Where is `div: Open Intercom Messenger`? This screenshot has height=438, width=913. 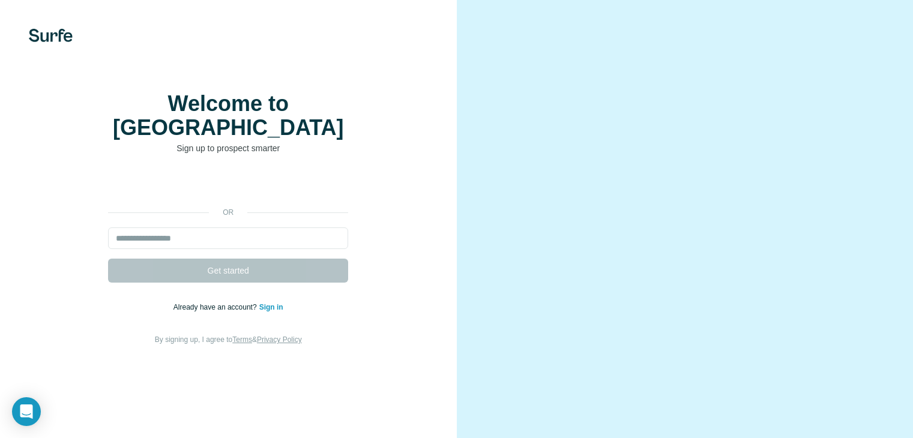
div: Open Intercom Messenger is located at coordinates (26, 412).